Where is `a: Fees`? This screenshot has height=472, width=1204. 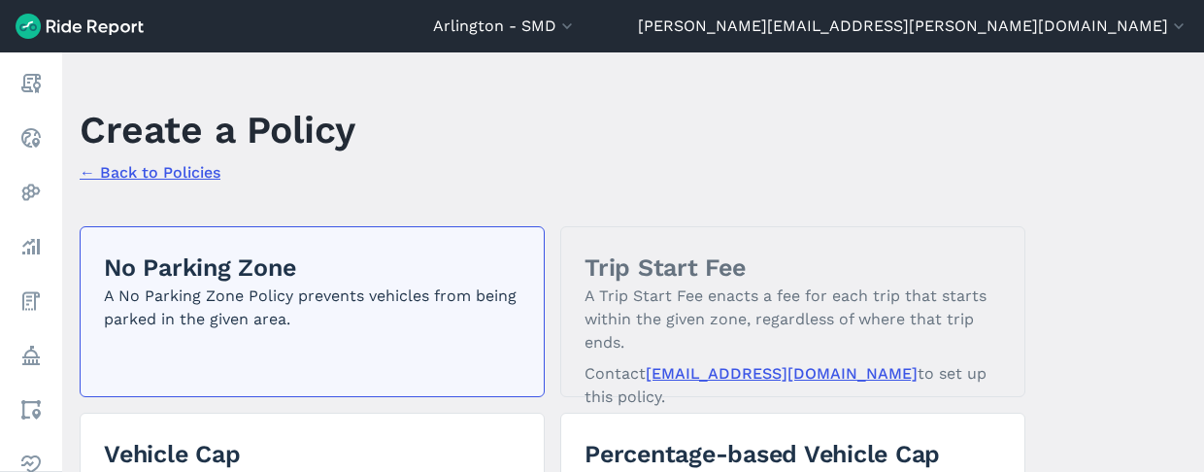
a: Fees is located at coordinates (31, 301).